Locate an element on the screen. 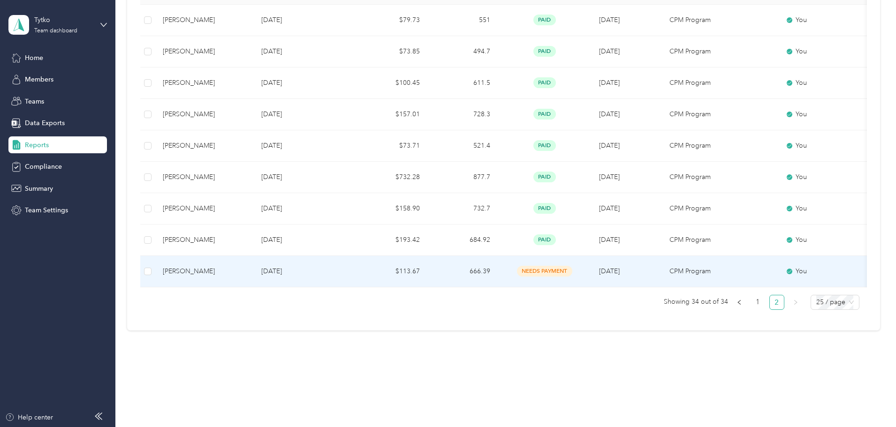 This screenshot has width=896, height=427. span: needs payment is located at coordinates (545, 271).